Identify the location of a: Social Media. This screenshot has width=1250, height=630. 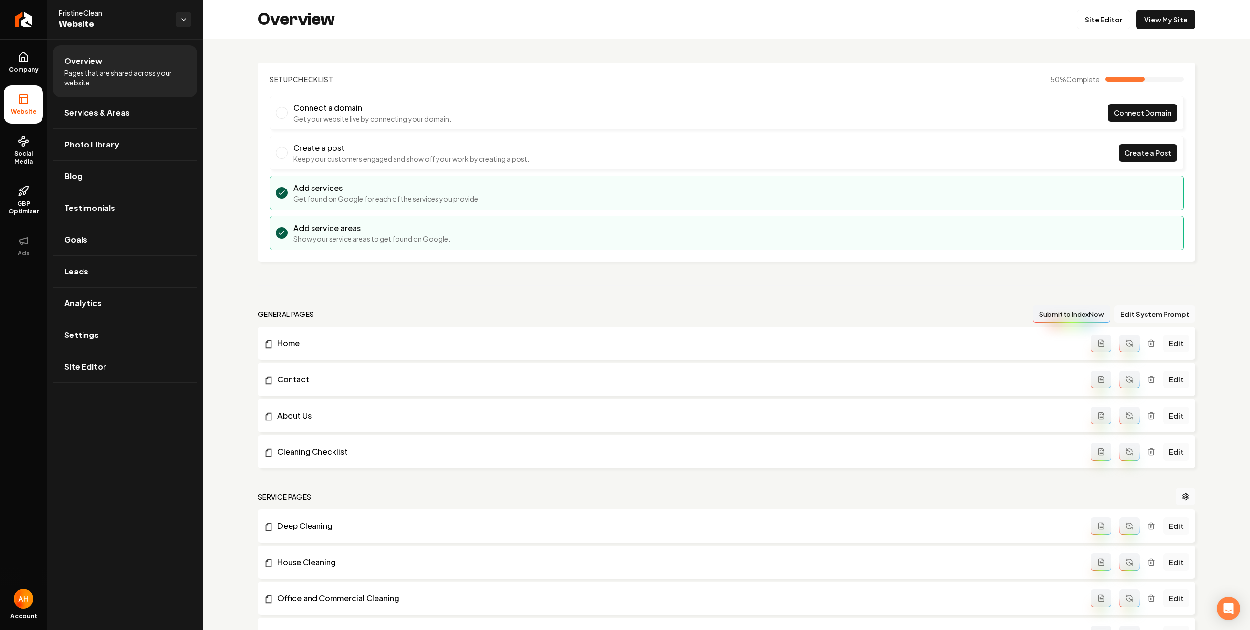
(23, 150).